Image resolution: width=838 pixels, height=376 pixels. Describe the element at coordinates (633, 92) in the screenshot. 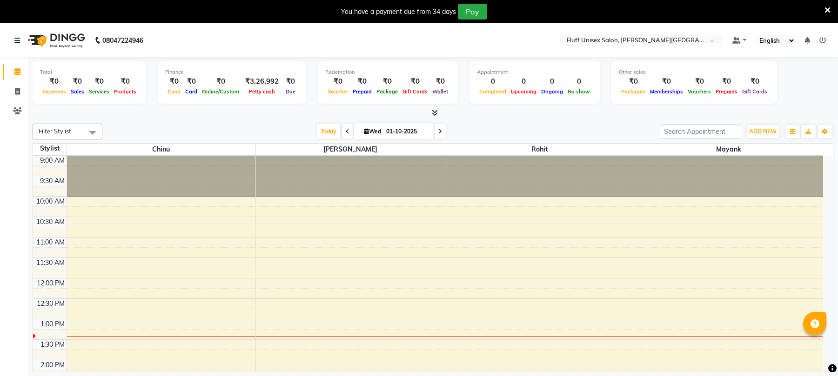

I see `span: Packages` at that location.